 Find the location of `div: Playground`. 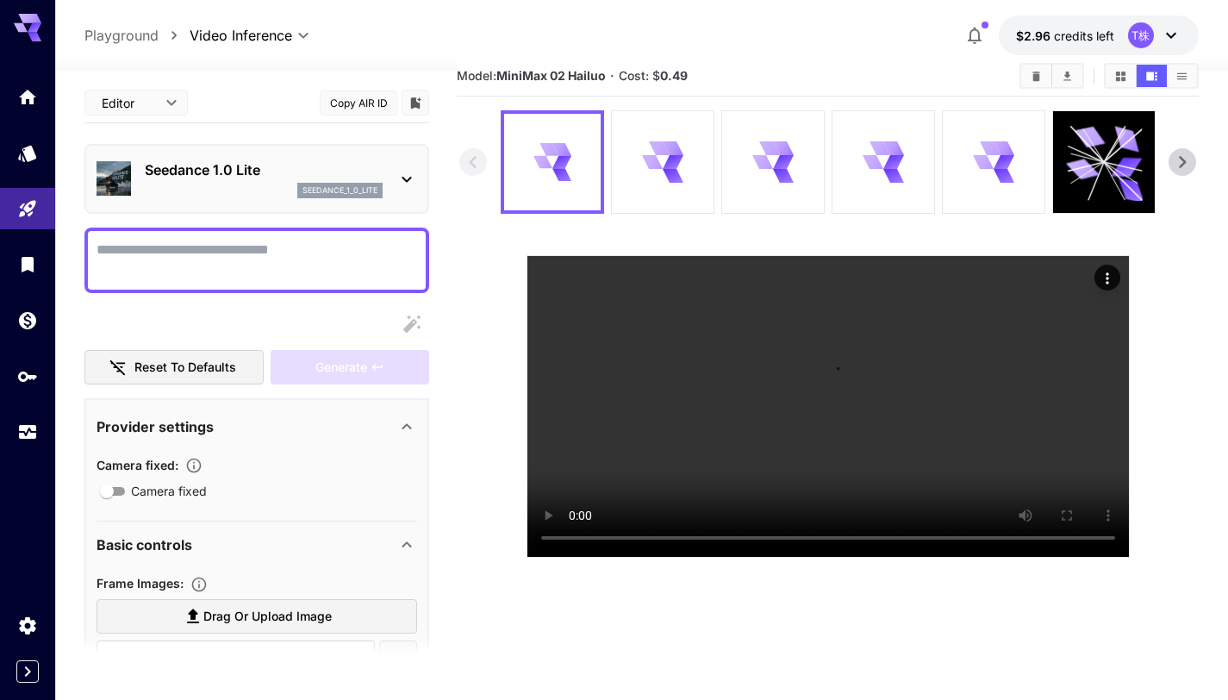

div: Playground is located at coordinates (28, 209).